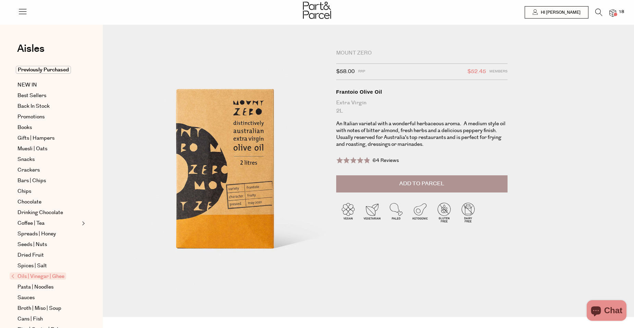 The image size is (634, 328). I want to click on a: Broth | Miso | Soup, so click(49, 308).